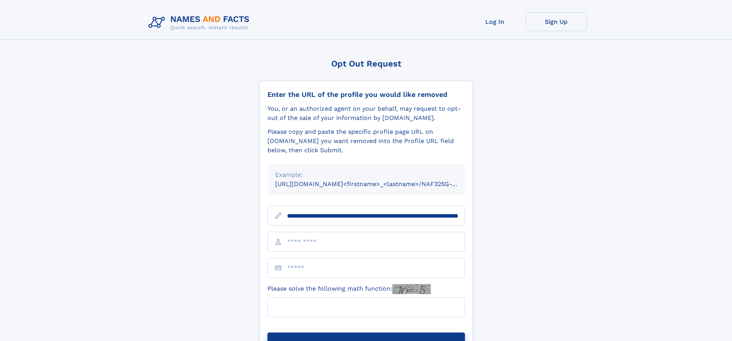 The width and height of the screenshot is (732, 341). What do you see at coordinates (556, 22) in the screenshot?
I see `a: Sign Up` at bounding box center [556, 22].